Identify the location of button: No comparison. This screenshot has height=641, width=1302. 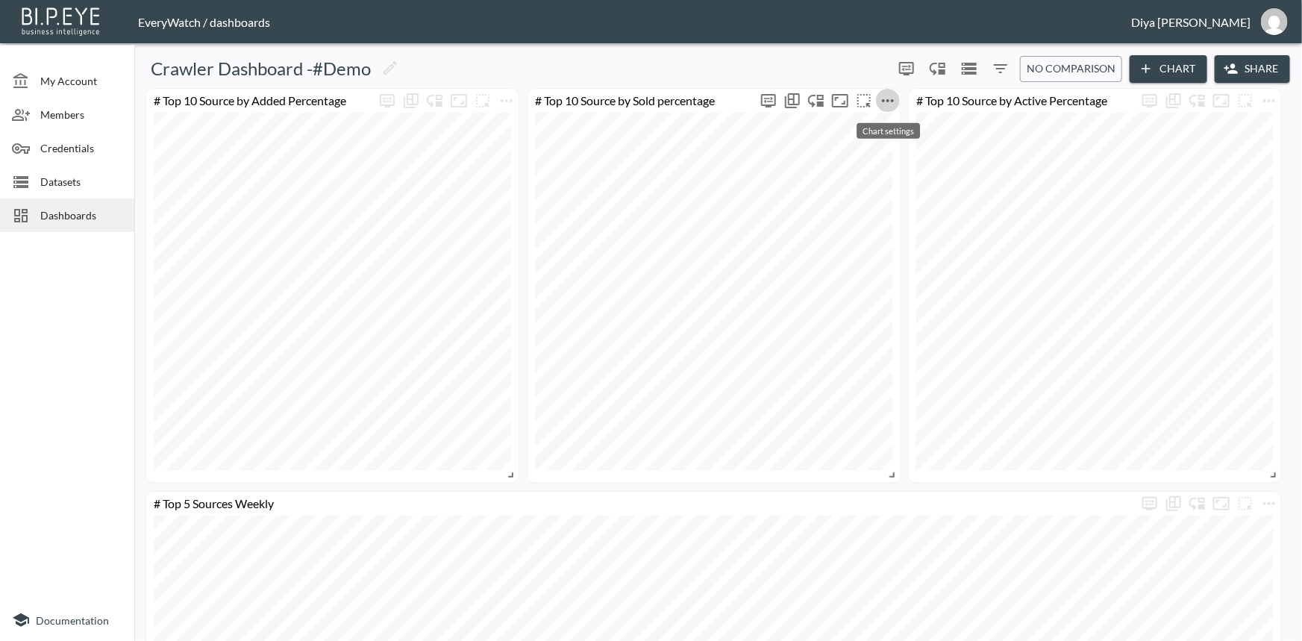
(1071, 69).